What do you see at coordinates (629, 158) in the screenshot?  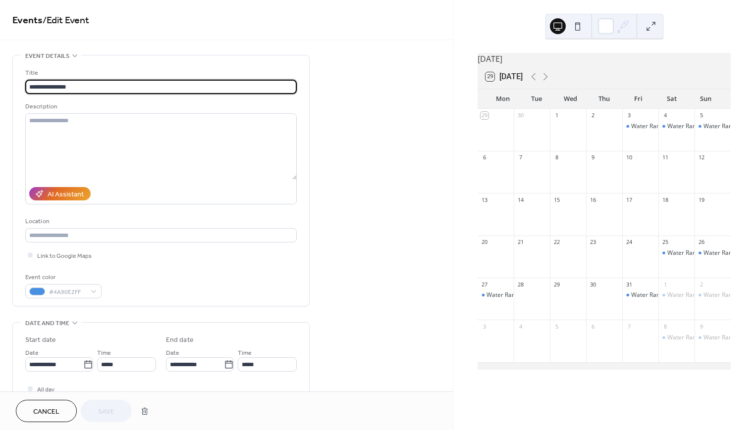 I see `div: 10` at bounding box center [629, 158].